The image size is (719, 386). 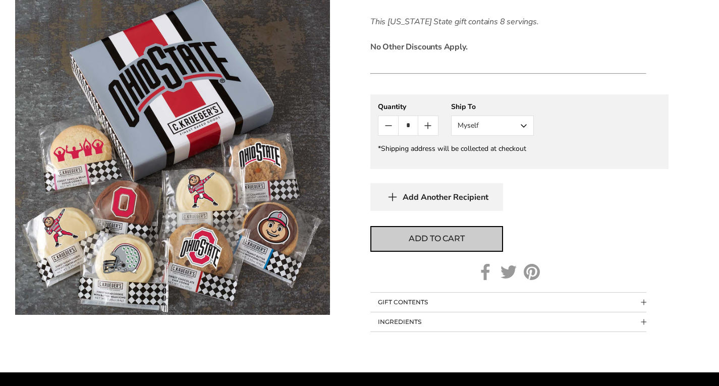 I want to click on strong: No Other Discounts Apply., so click(x=419, y=47).